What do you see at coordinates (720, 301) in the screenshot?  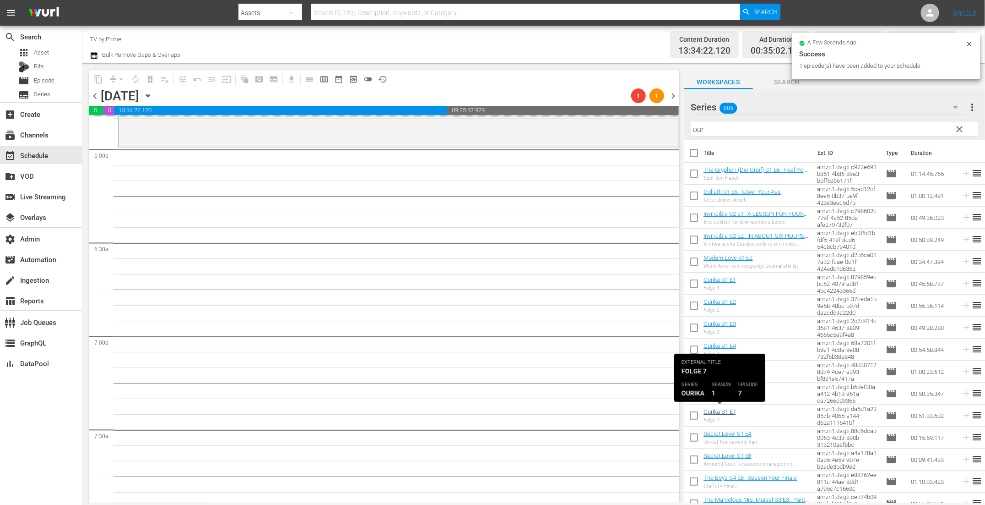 I see `a: Ourika S1 E2` at bounding box center [720, 301].